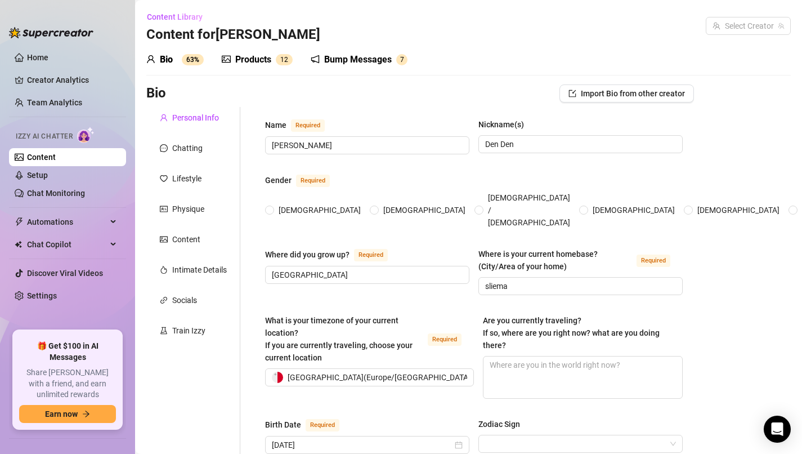 The image size is (802, 454). What do you see at coordinates (315, 59) in the screenshot?
I see `span: notification` at bounding box center [315, 59].